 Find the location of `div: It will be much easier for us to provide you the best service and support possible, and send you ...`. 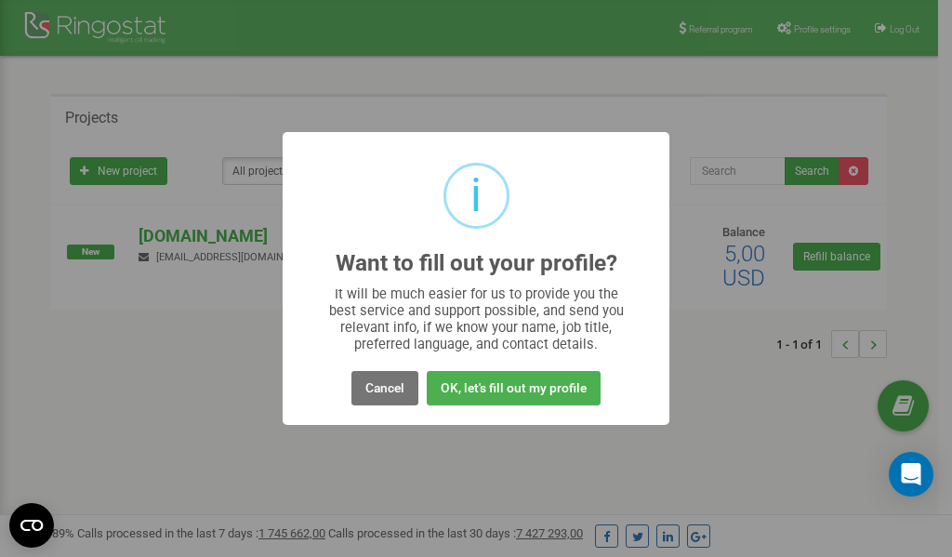

div: It will be much easier for us to provide you the best service and support possible, and send you ... is located at coordinates (476, 319).